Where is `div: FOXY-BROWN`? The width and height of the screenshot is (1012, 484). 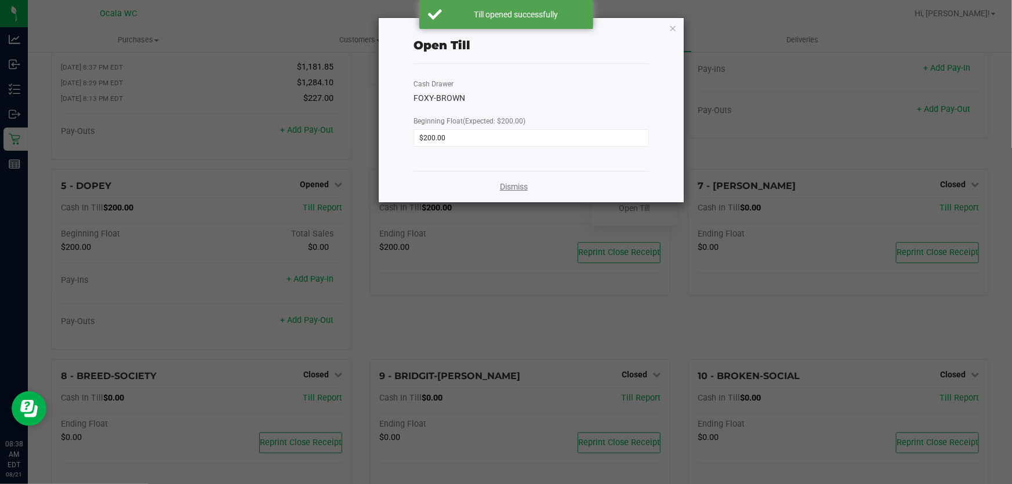 div: FOXY-BROWN is located at coordinates (531, 98).